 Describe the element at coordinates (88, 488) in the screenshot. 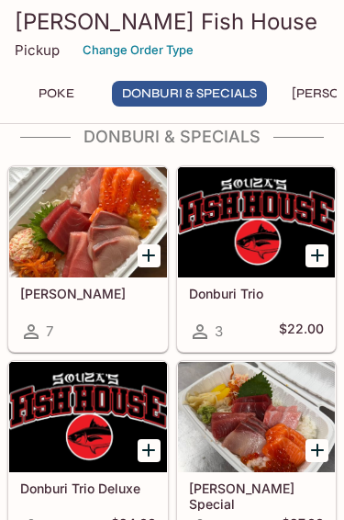

I see `h5: Donburi Trio Deluxe` at that location.